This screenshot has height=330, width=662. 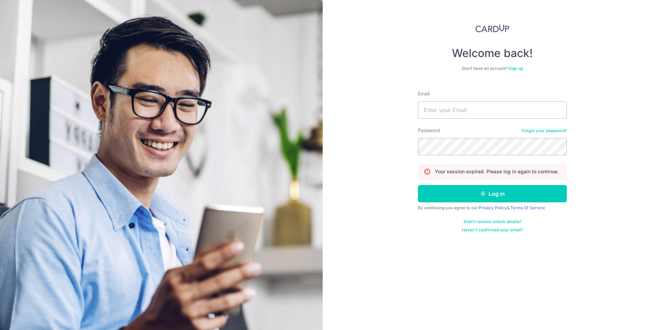 What do you see at coordinates (516, 68) in the screenshot?
I see `a: Sign up` at bounding box center [516, 68].